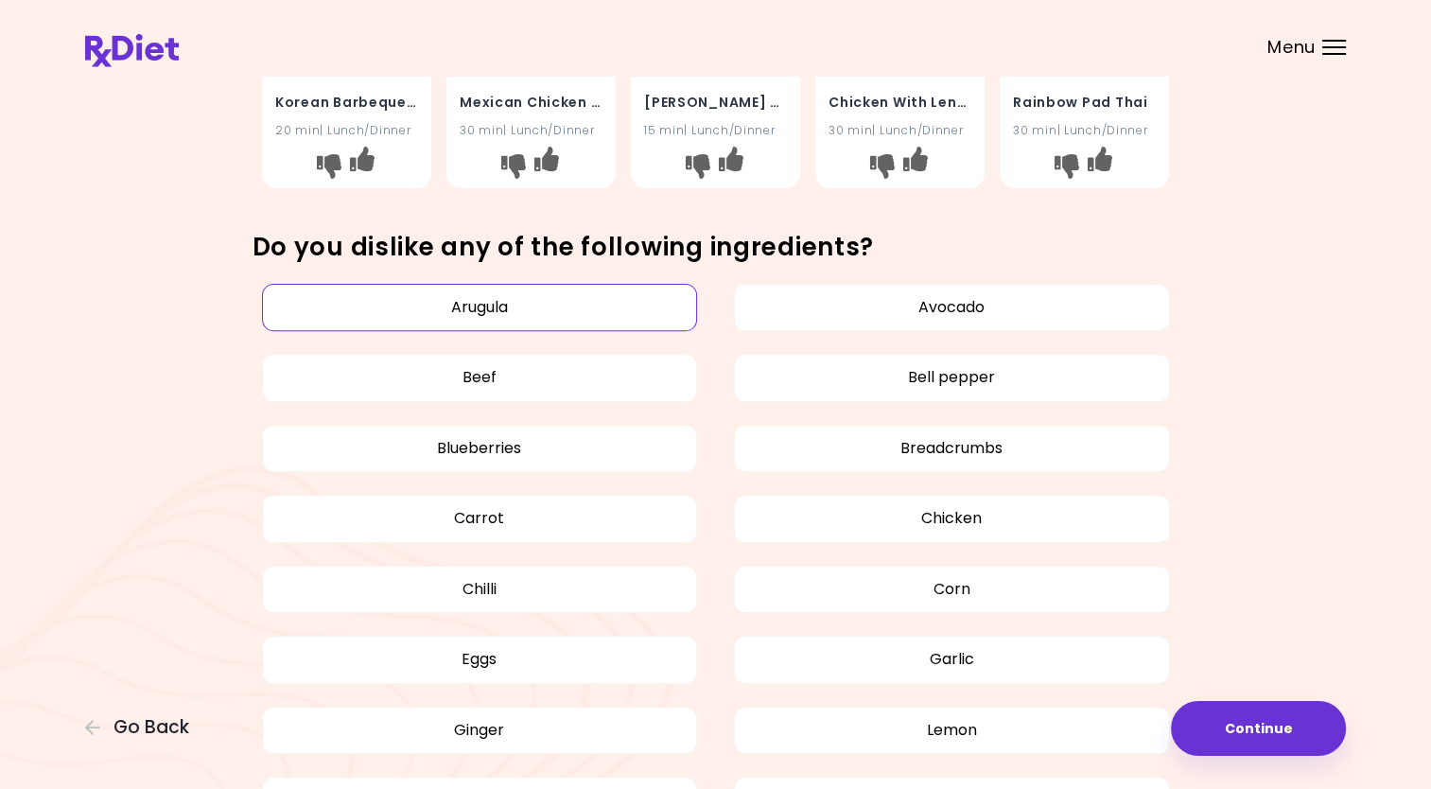  I want to click on span: Go Back, so click(151, 728).